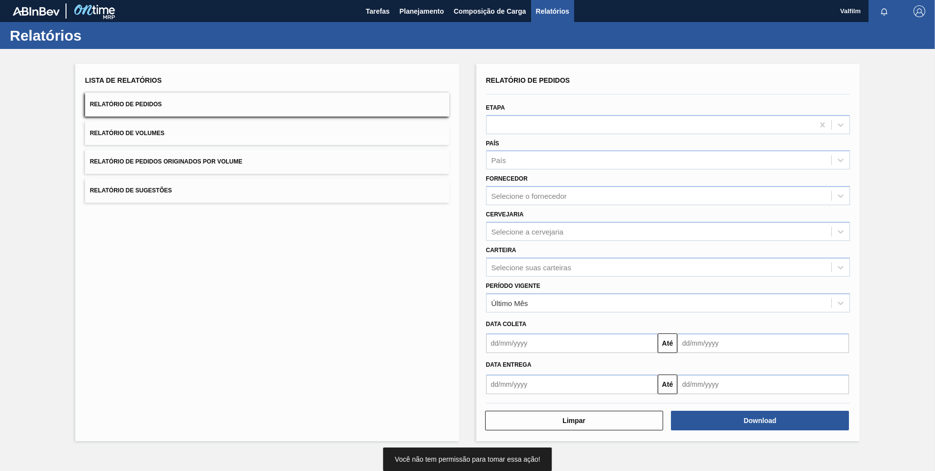 This screenshot has height=471, width=935. What do you see at coordinates (528, 231) in the screenshot?
I see `div: Selecione a cervejaria` at bounding box center [528, 231].